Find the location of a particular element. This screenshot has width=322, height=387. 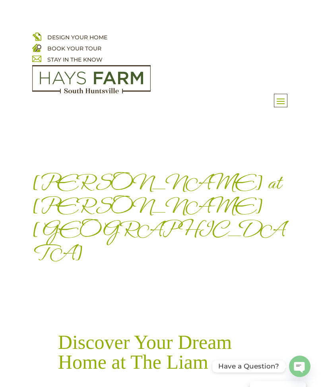

a: DESIGN YOUR HOME is located at coordinates (77, 37).